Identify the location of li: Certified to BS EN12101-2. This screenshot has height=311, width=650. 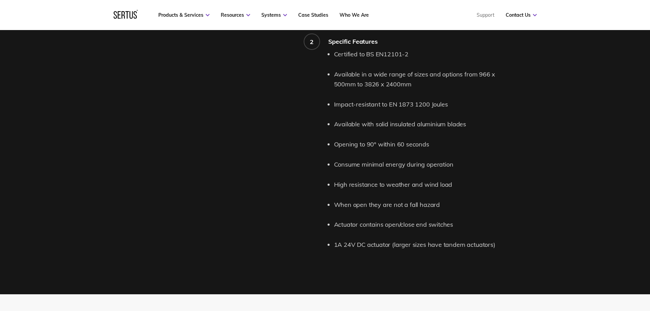
(423, 54).